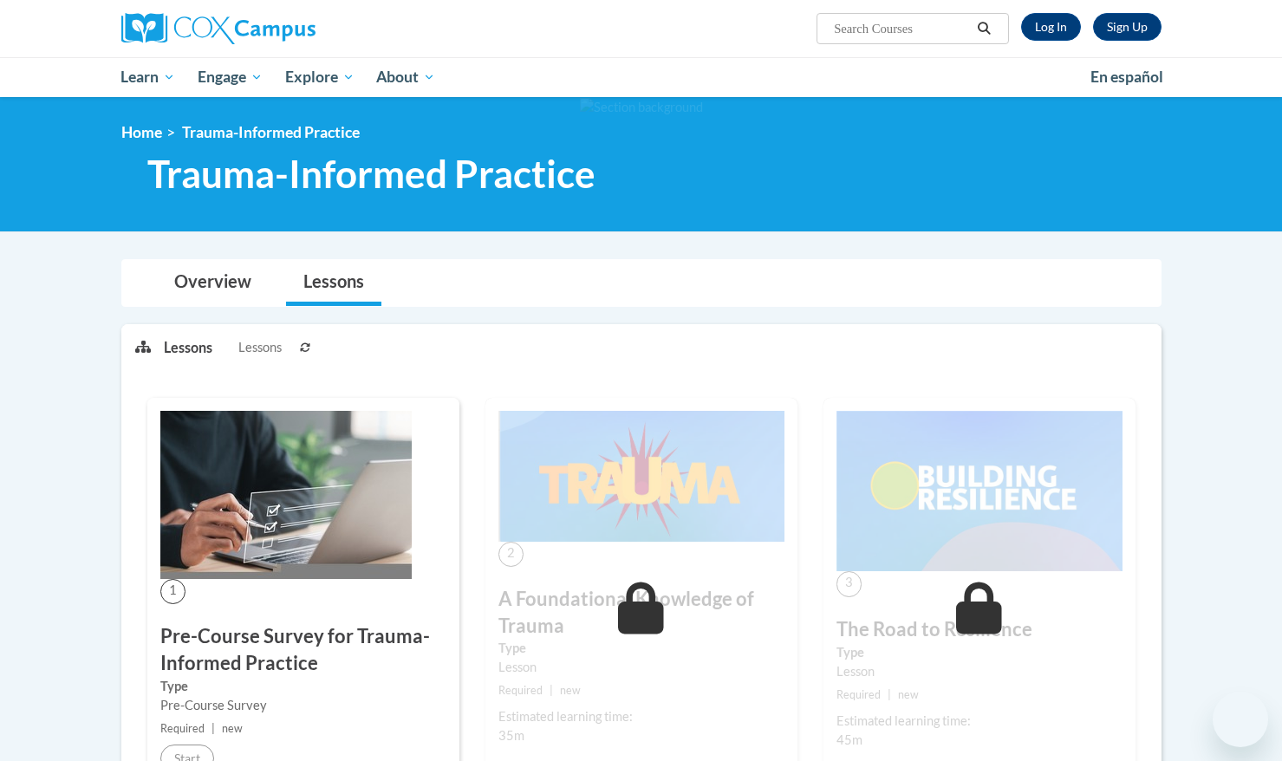 The image size is (1282, 761). What do you see at coordinates (849, 584) in the screenshot?
I see `span: 3` at bounding box center [849, 584].